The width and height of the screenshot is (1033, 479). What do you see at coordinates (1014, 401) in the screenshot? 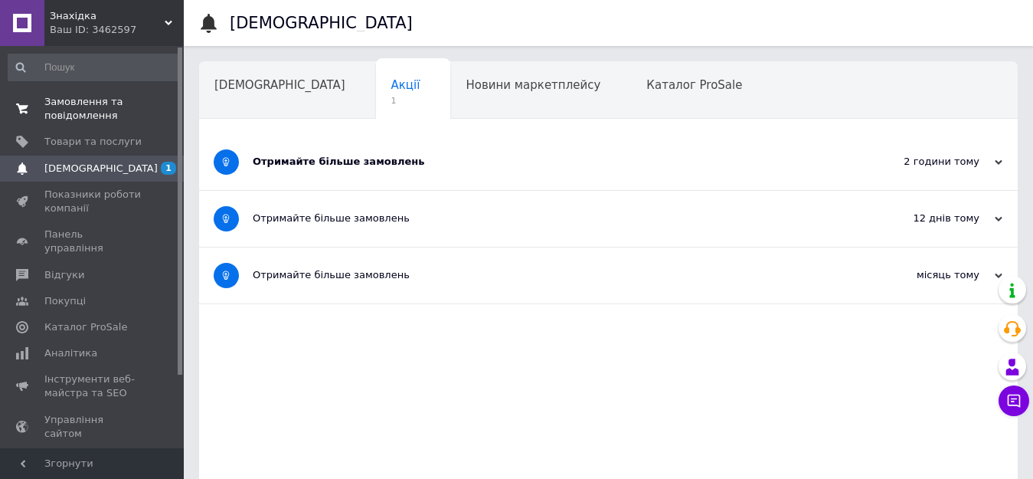
I see `button: Чат з покупцем` at bounding box center [1014, 401].